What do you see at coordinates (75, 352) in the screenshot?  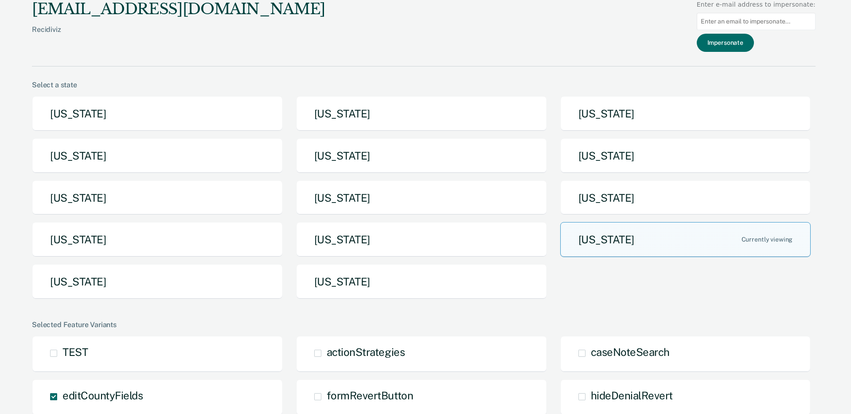 I see `span: TEST` at bounding box center [75, 352].